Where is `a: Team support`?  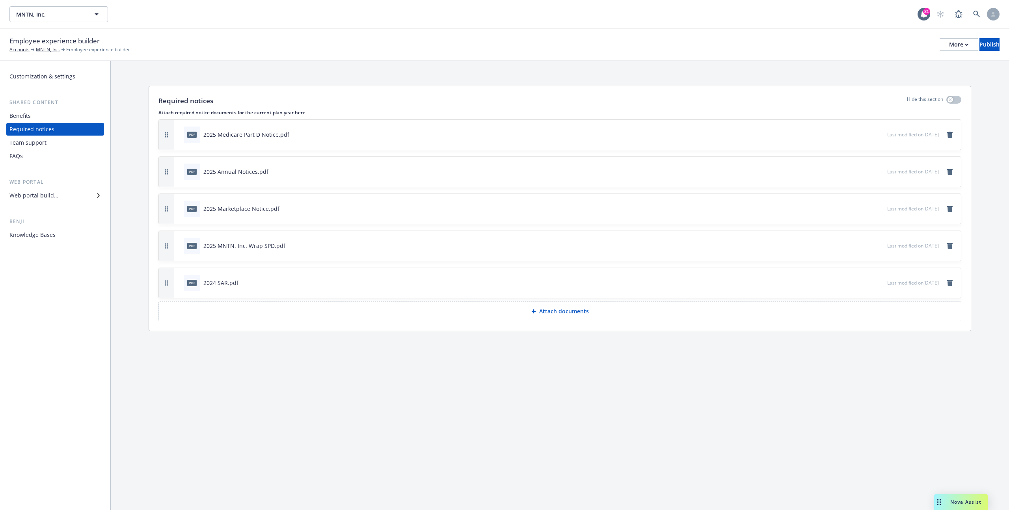
a: Team support is located at coordinates (55, 143).